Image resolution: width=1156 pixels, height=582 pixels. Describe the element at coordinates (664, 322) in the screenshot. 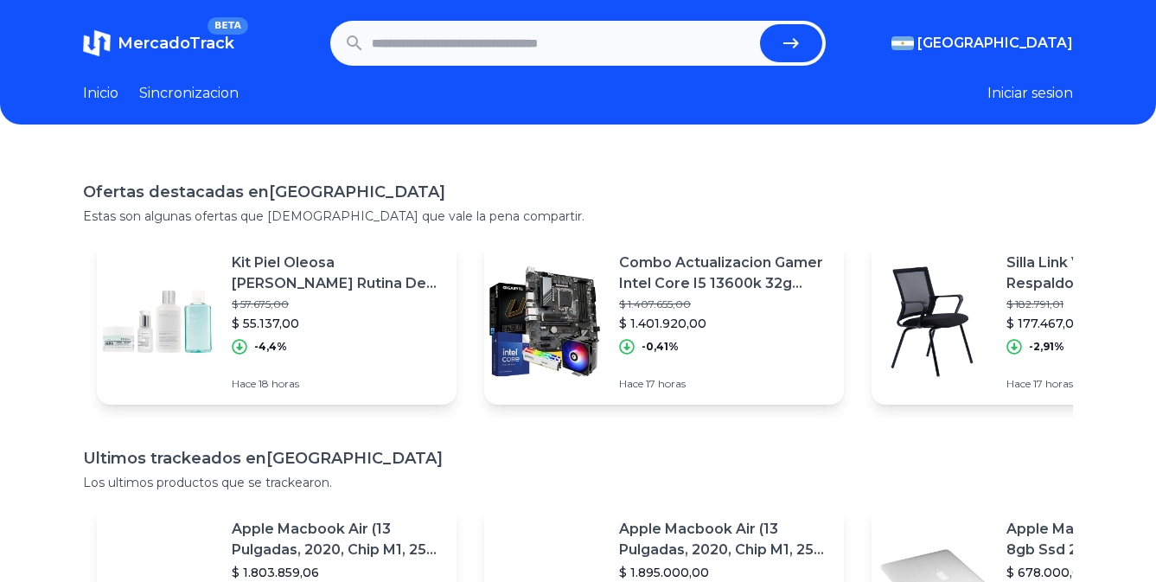

I see `a: Featured imageCombo Actualizacion Gamer Intel Core I5 13600k 32g Ddr5 B760$ 1.407.655,00$ 1.401.9...` at that location.